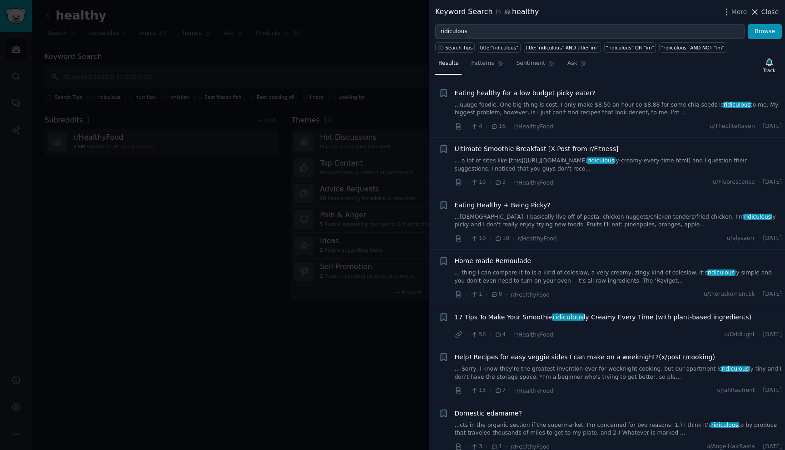 This screenshot has width=785, height=450. I want to click on span: Results, so click(448, 64).